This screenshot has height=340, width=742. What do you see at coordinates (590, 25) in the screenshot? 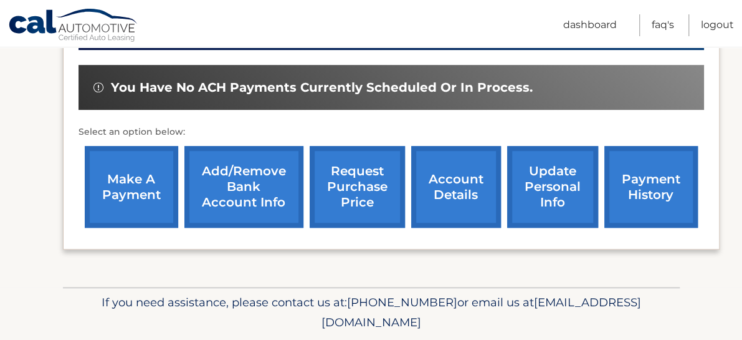
I see `a: Dashboard` at bounding box center [590, 25].